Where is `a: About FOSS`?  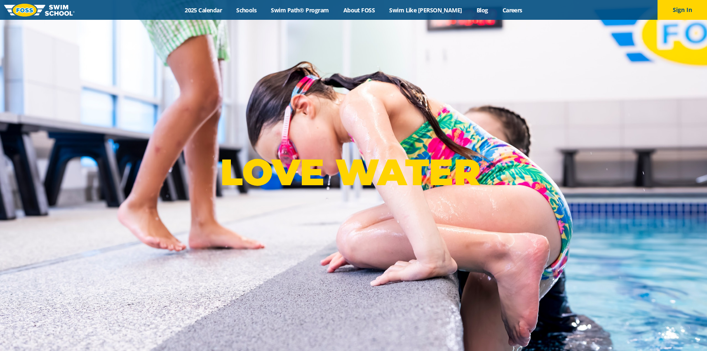
a: About FOSS is located at coordinates (359, 10).